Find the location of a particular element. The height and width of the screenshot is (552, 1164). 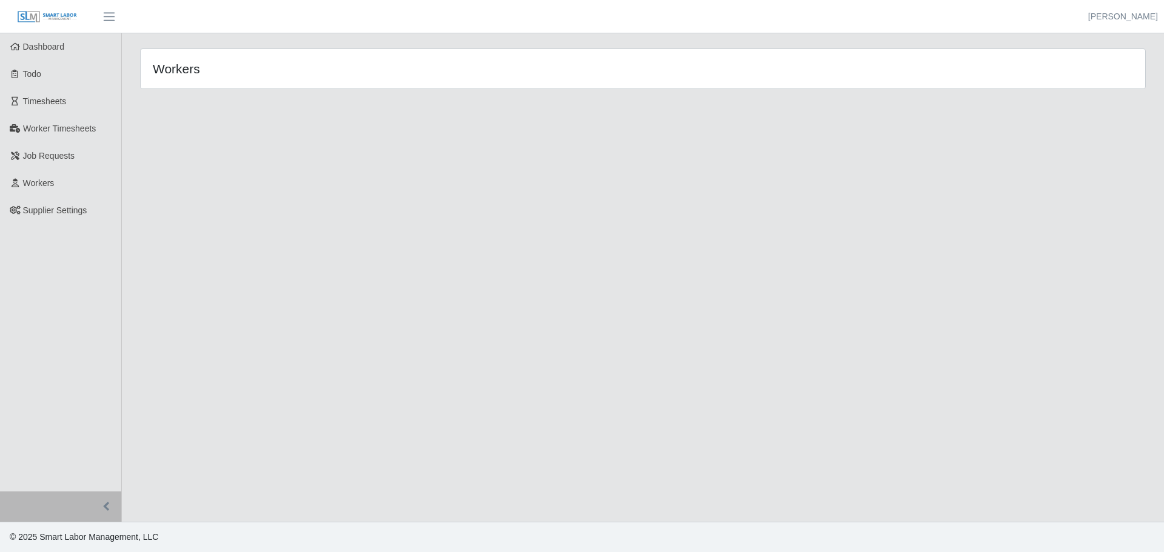

span: Worker Timesheets is located at coordinates (59, 128).